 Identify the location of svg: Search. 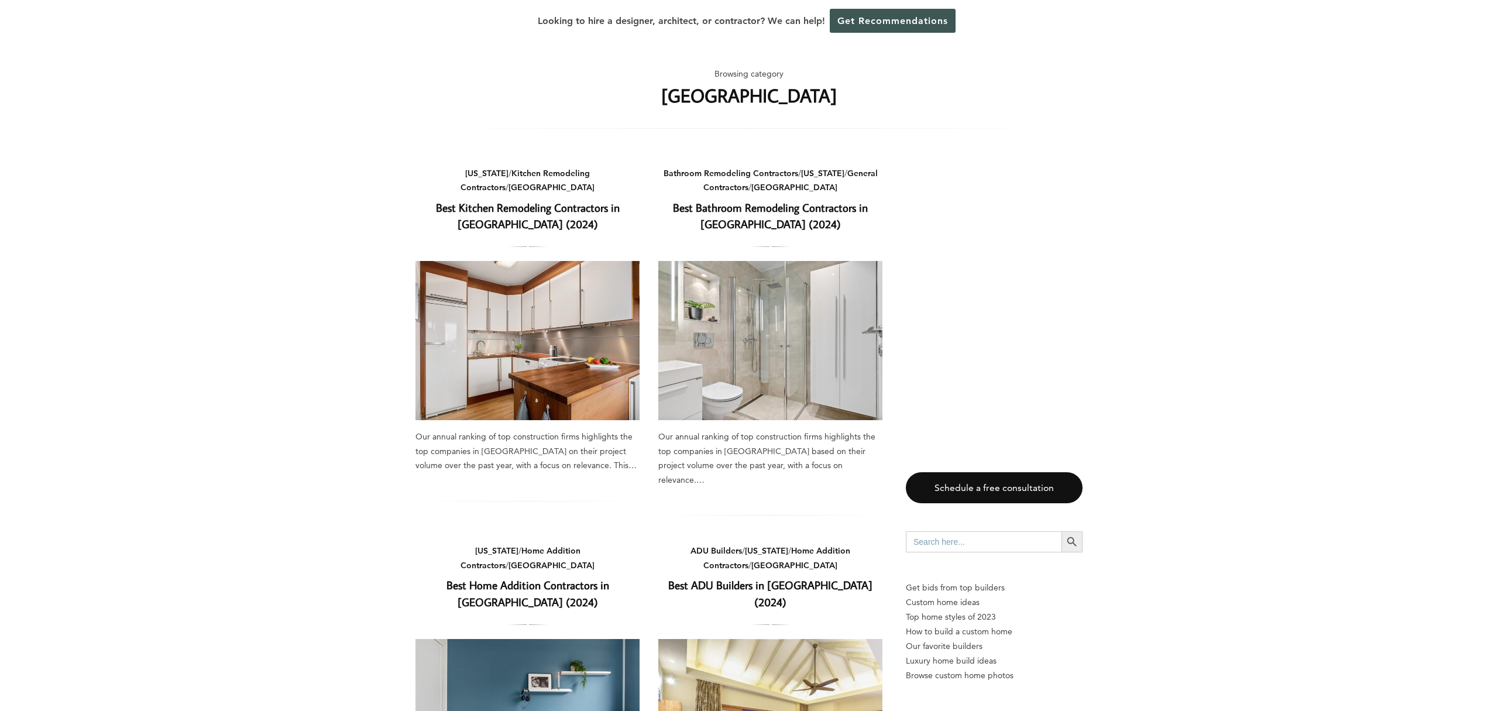
(1072, 542).